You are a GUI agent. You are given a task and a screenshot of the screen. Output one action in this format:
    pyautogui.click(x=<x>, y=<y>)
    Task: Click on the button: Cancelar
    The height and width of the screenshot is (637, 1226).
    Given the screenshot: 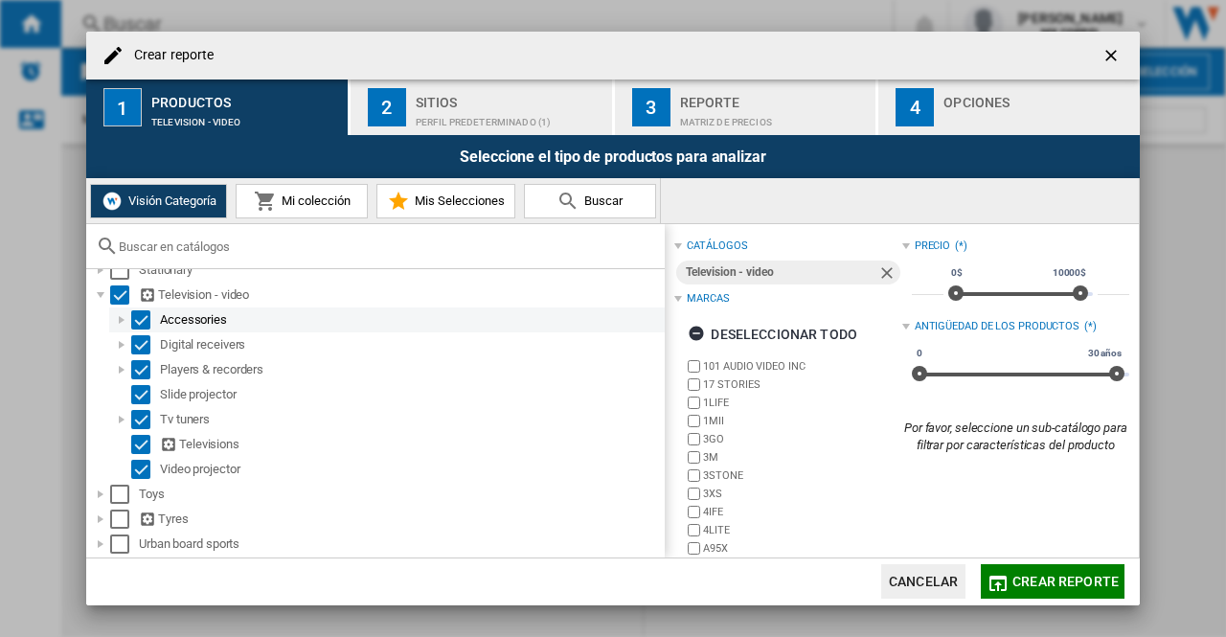 What is the action you would take?
    pyautogui.click(x=923, y=581)
    